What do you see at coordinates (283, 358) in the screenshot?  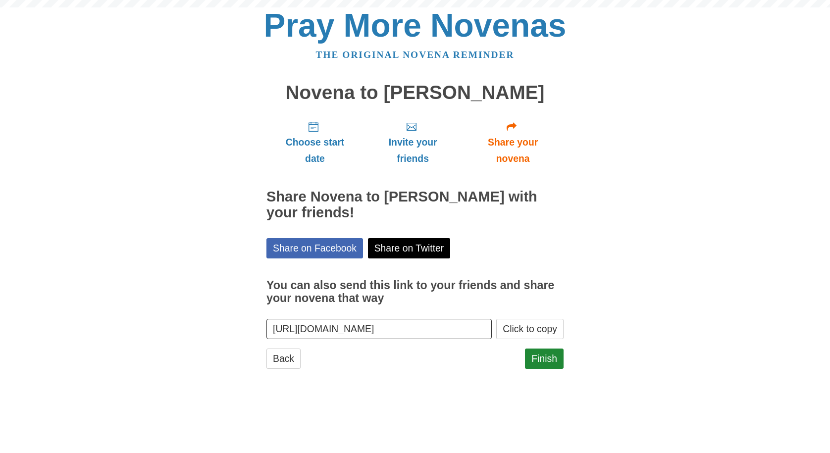 I see `a: Back` at bounding box center [283, 358].